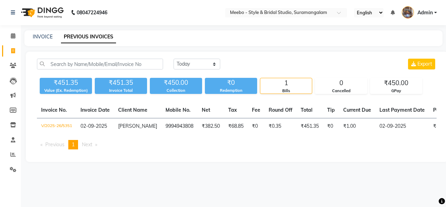  What do you see at coordinates (396, 91) in the screenshot?
I see `div: GPay` at bounding box center [396, 91].